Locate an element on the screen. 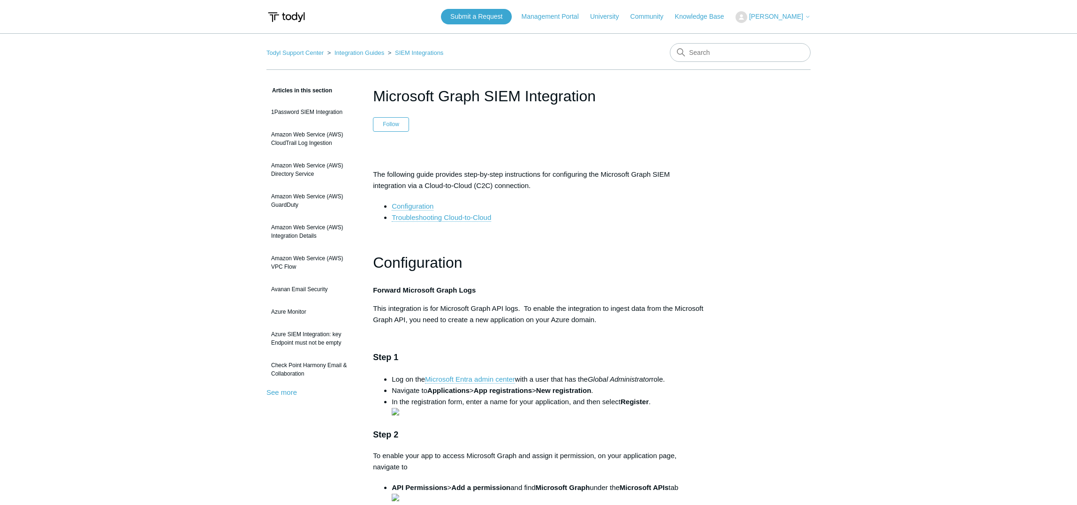 This screenshot has width=1077, height=505. strong: Microsoft Graph is located at coordinates (563, 487).